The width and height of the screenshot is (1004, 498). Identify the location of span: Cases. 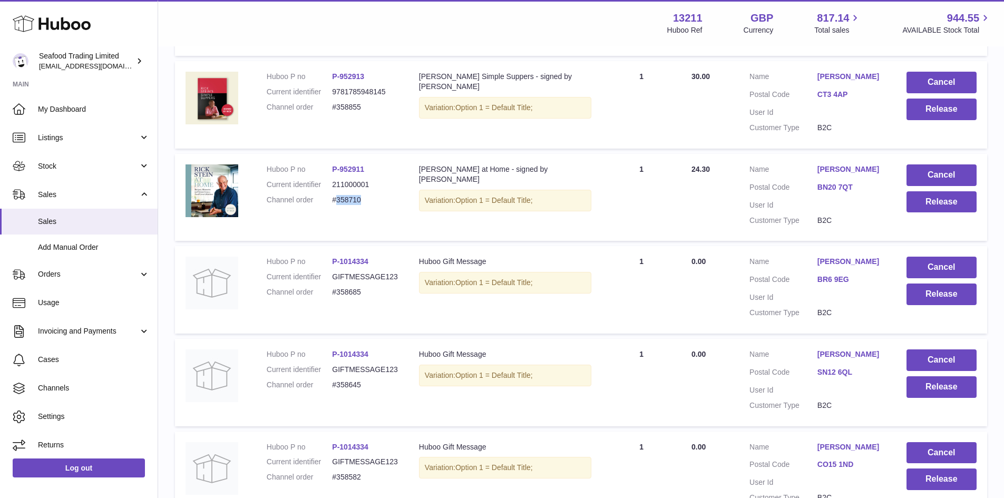
(94, 359).